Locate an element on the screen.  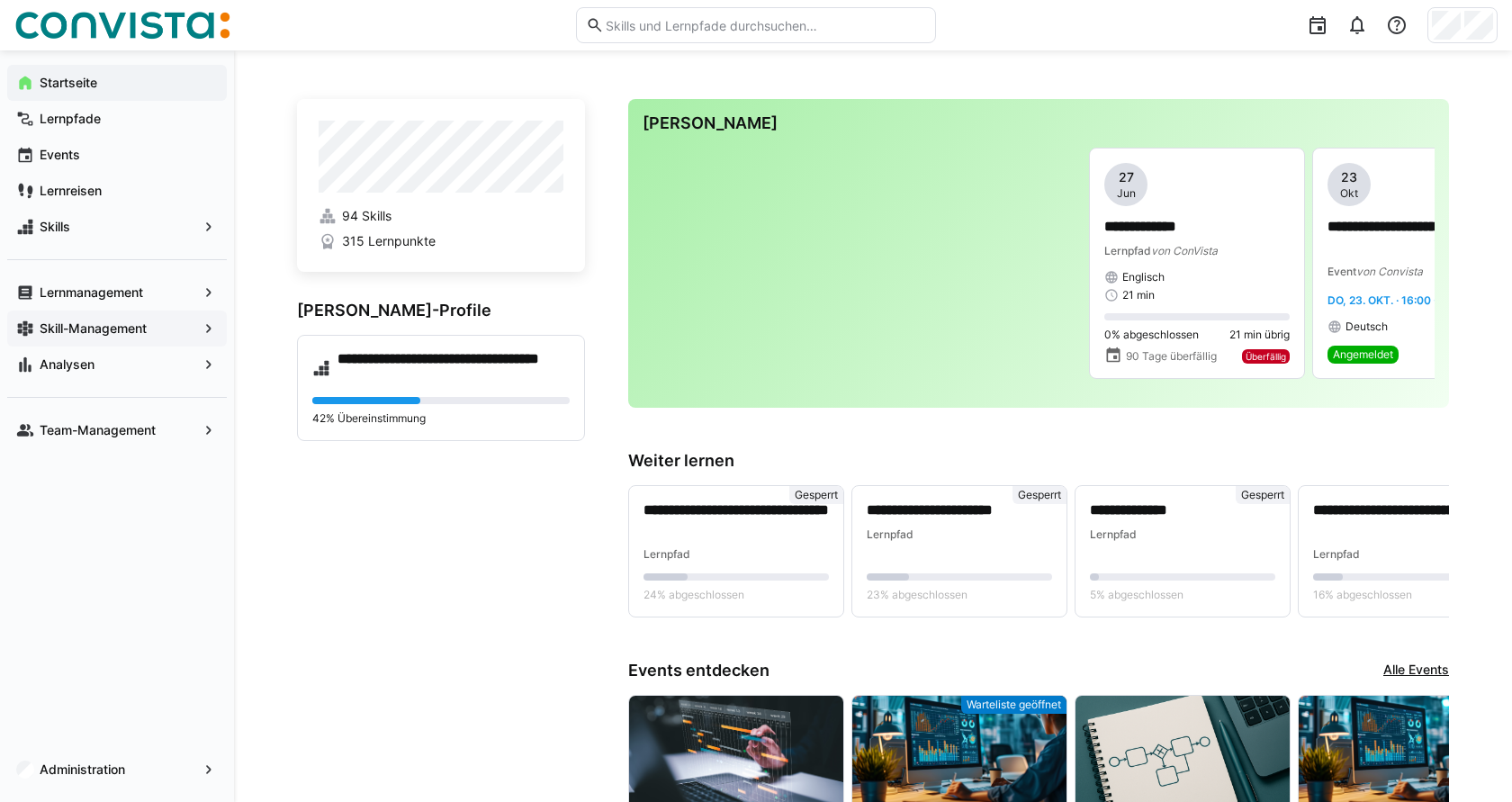
span: 315 Lernpunkte is located at coordinates (389, 241).